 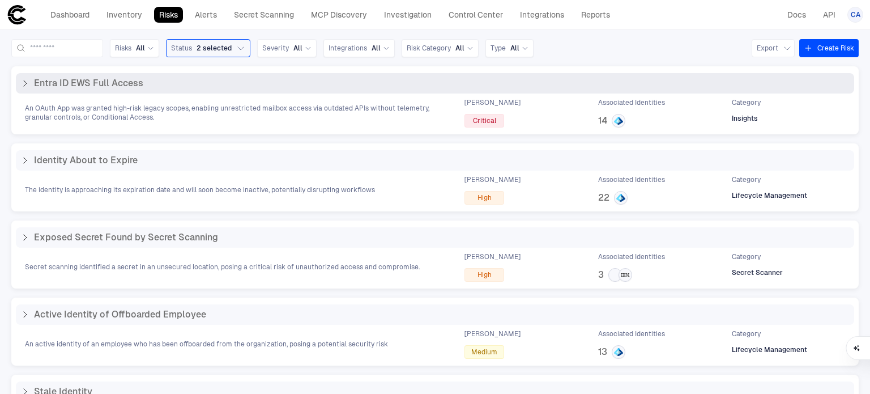 What do you see at coordinates (124, 15) in the screenshot?
I see `a: Inventory` at bounding box center [124, 15].